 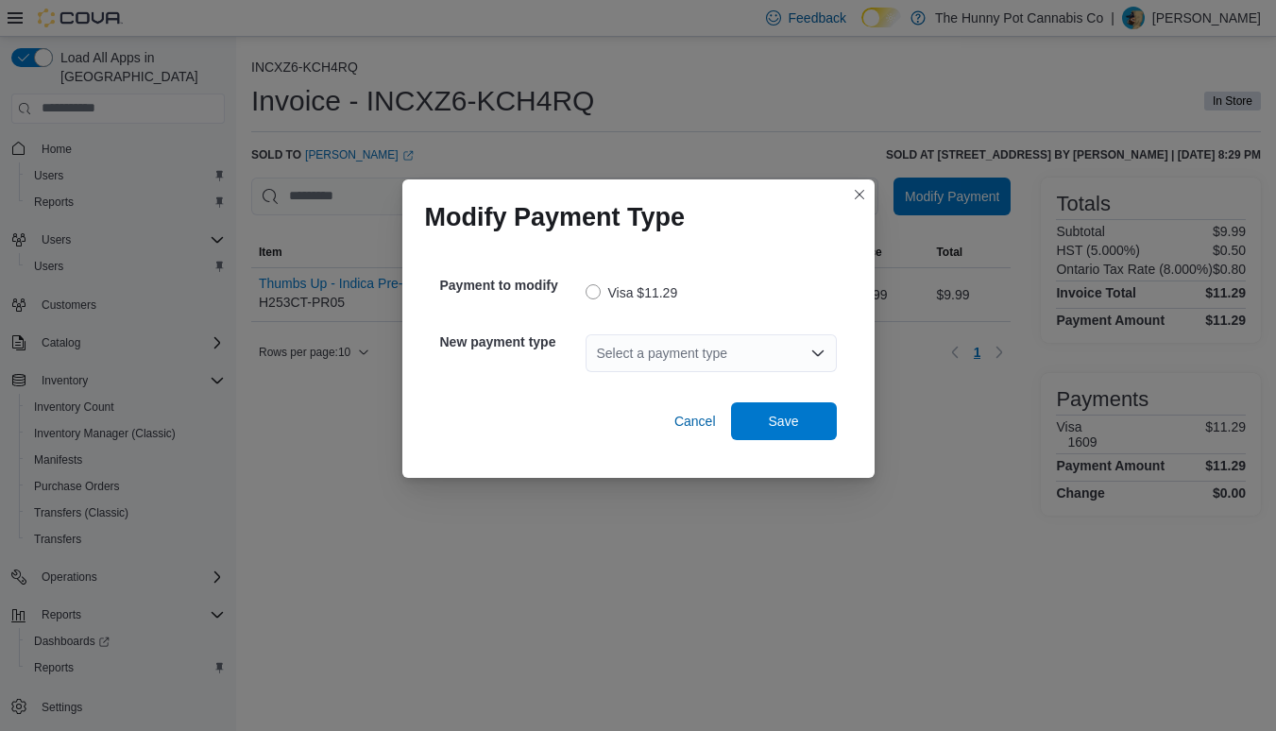 I want to click on h1: Modify Payment Type, so click(x=555, y=217).